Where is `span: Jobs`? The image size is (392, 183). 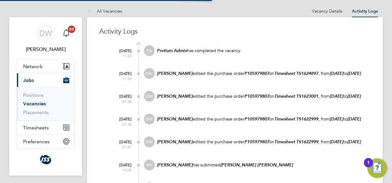 span: Jobs is located at coordinates (28, 80).